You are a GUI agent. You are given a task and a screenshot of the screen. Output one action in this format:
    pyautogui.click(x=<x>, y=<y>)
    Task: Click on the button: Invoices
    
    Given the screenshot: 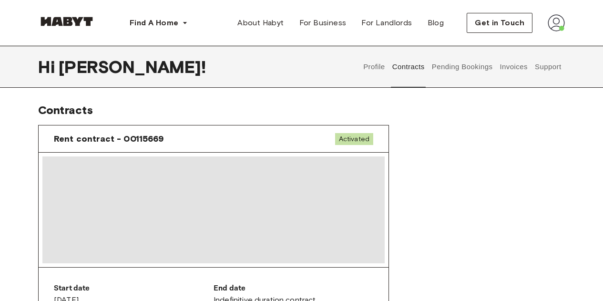 What is the action you would take?
    pyautogui.click(x=514, y=67)
    